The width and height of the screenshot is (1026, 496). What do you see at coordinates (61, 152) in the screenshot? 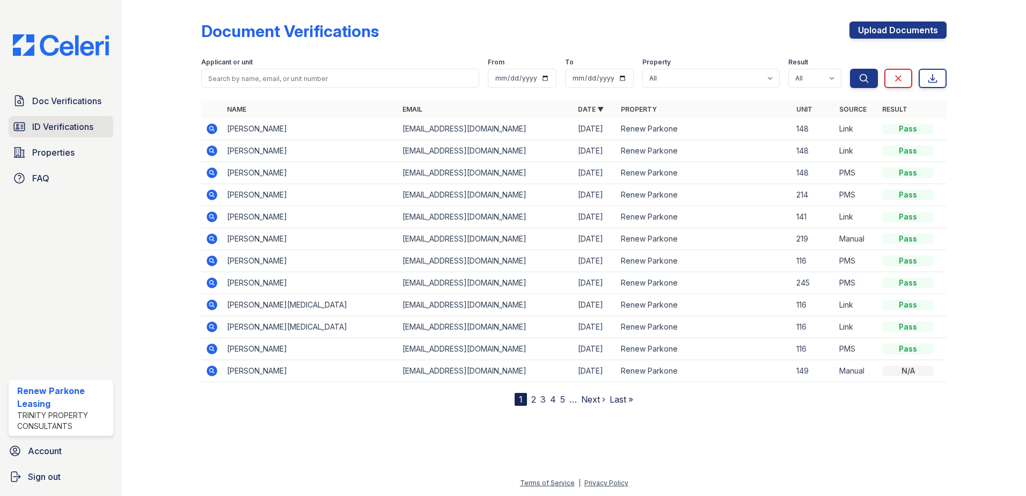
I see `a: Properties` at bounding box center [61, 152].